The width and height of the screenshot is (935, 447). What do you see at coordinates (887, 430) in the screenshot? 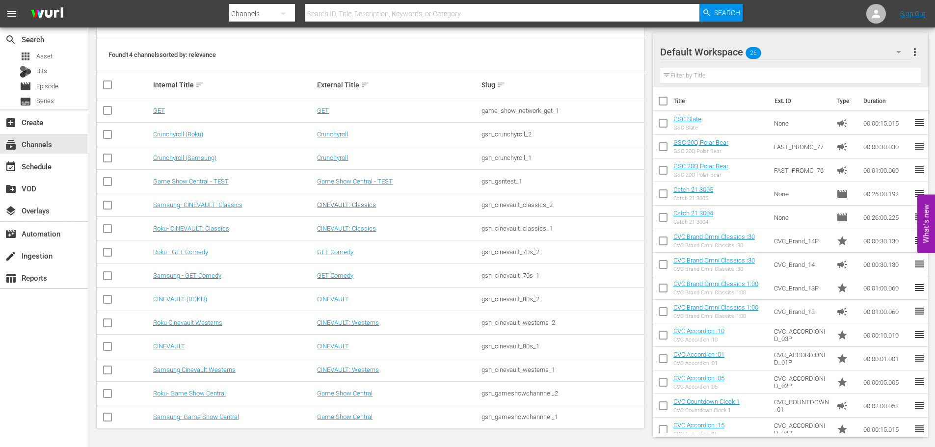
I see `td: 00:00:15.015` at bounding box center [887, 430].